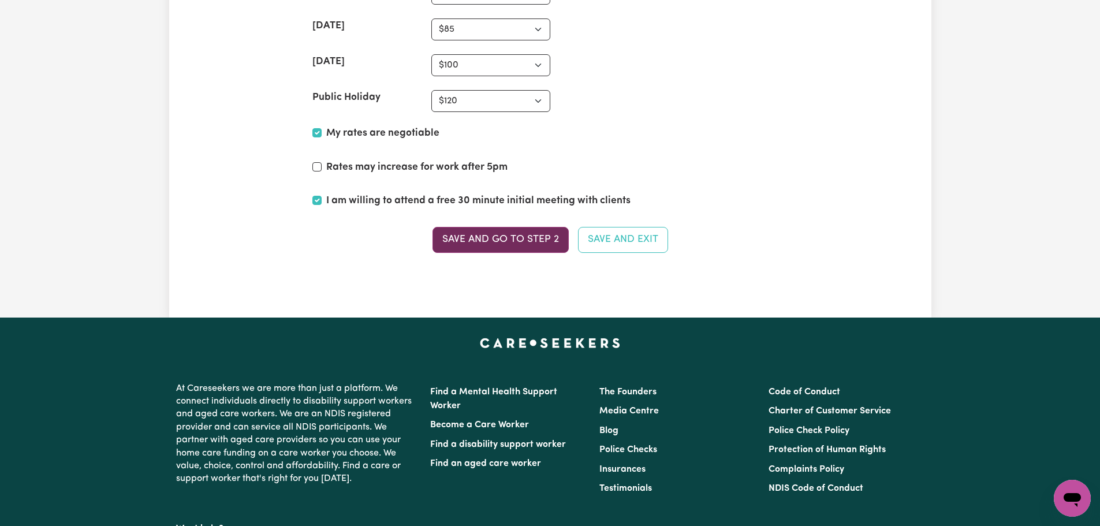 Image resolution: width=1100 pixels, height=526 pixels. Describe the element at coordinates (830, 411) in the screenshot. I see `a: Charter of Customer Service` at that location.